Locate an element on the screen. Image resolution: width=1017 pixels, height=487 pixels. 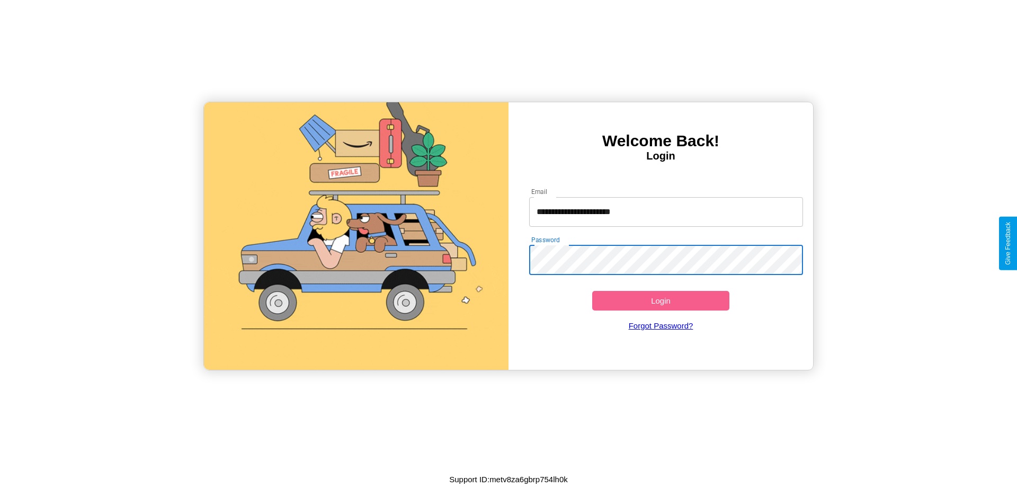
label: Password is located at coordinates (545, 239).